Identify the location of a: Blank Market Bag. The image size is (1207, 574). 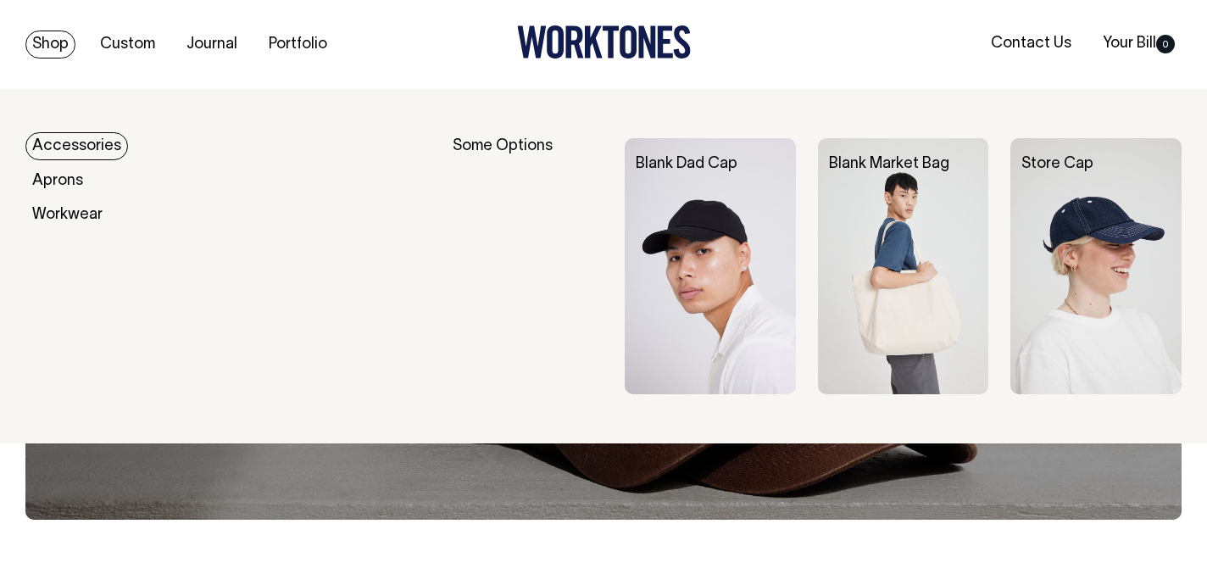
(889, 164).